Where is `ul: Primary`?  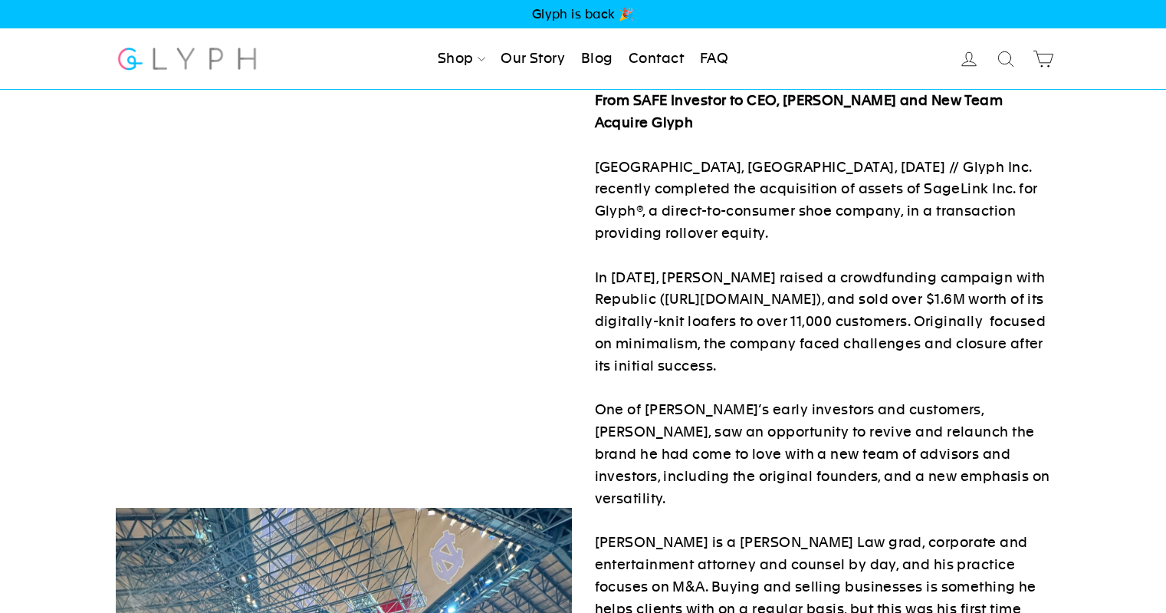 ul: Primary is located at coordinates (583, 59).